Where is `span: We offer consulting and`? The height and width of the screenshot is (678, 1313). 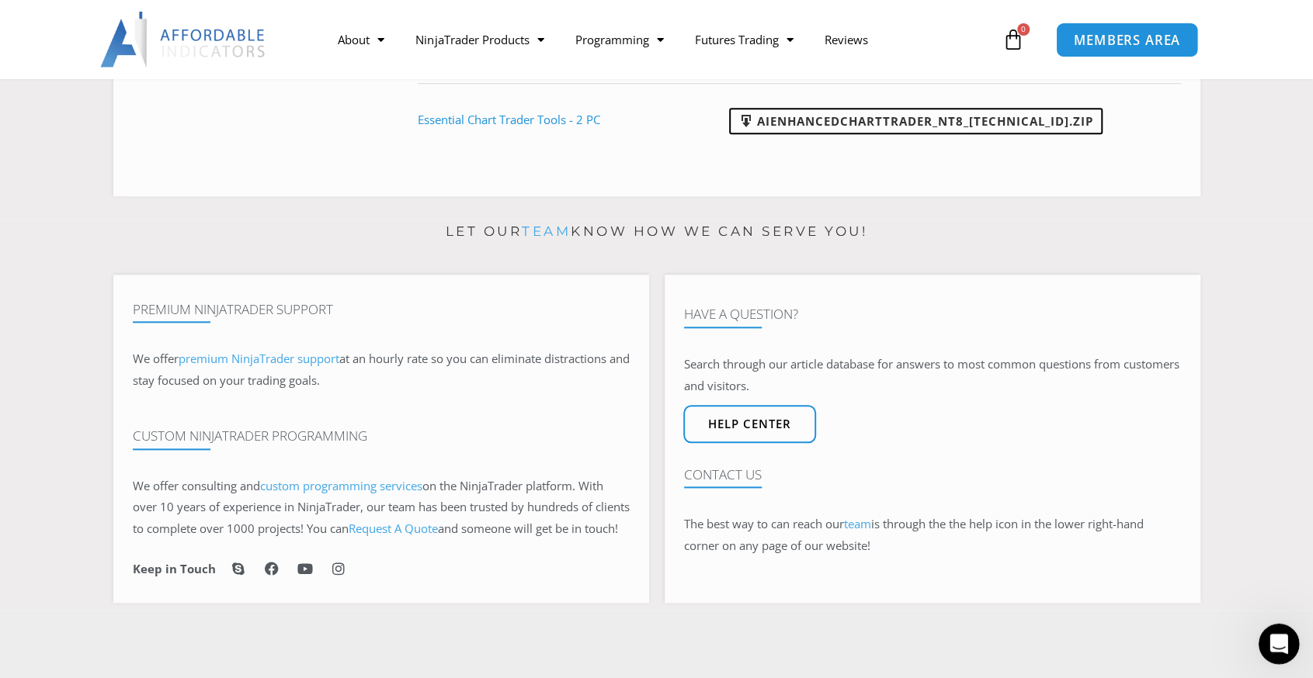
span: We offer consulting and is located at coordinates (277, 486).